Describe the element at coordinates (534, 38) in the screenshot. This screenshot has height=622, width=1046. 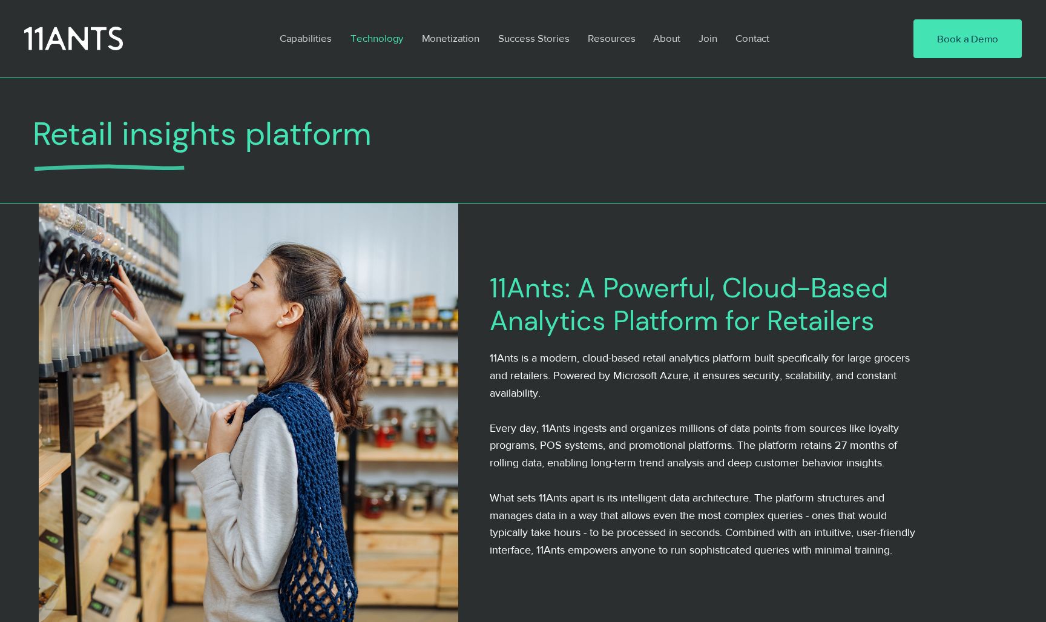
I see `p: Success Stories` at that location.